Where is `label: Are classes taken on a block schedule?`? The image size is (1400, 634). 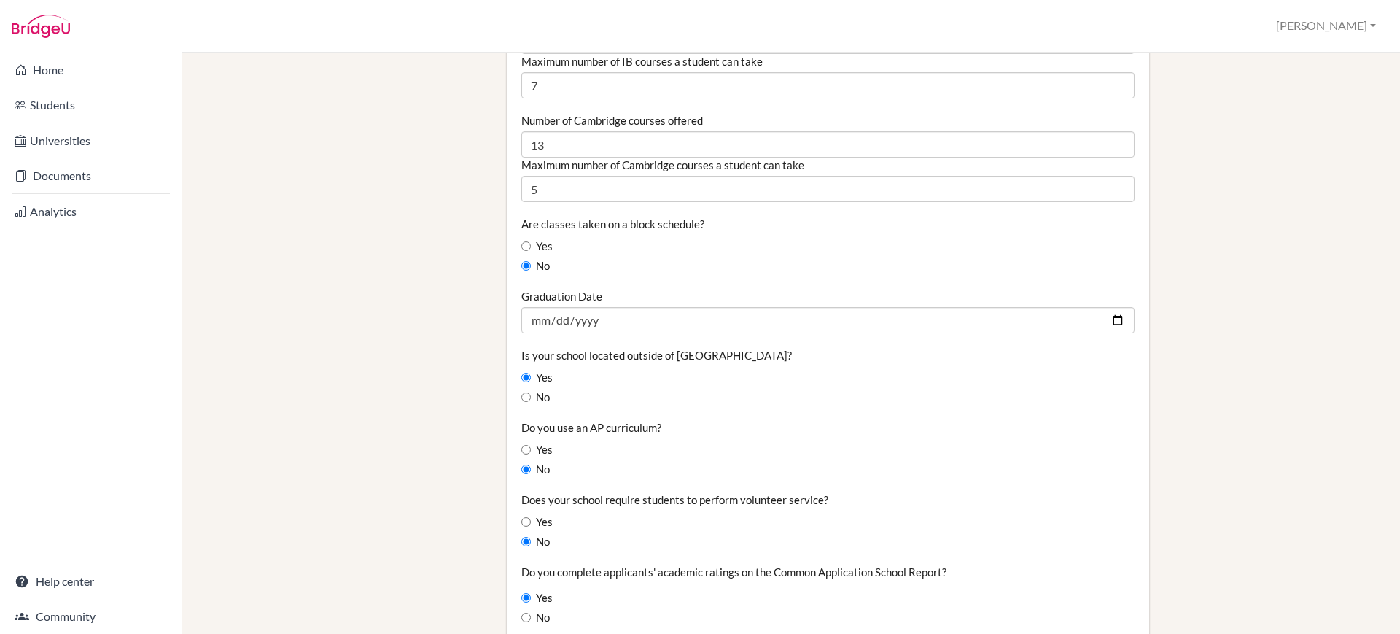
label: Are classes taken on a block schedule? is located at coordinates (613, 224).